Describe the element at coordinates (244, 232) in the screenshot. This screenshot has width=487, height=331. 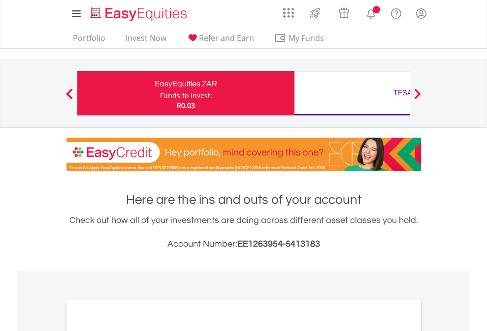
I see `div: Check out how all of your investments are doing across different asset classes you hold.` at that location.